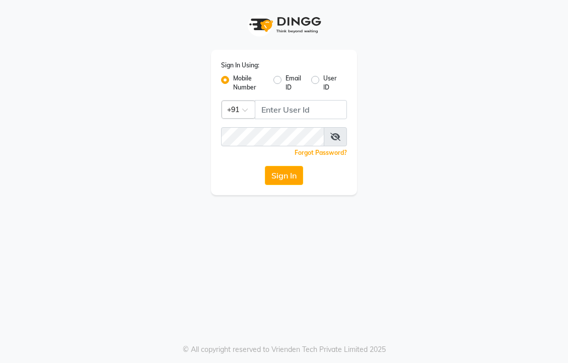 Image resolution: width=568 pixels, height=363 pixels. I want to click on img: logo1.svg, so click(284, 25).